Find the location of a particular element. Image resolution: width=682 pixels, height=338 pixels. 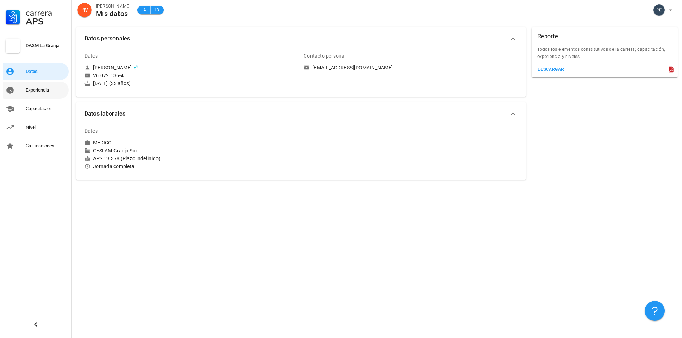

div: Calificaciones is located at coordinates (46, 146).